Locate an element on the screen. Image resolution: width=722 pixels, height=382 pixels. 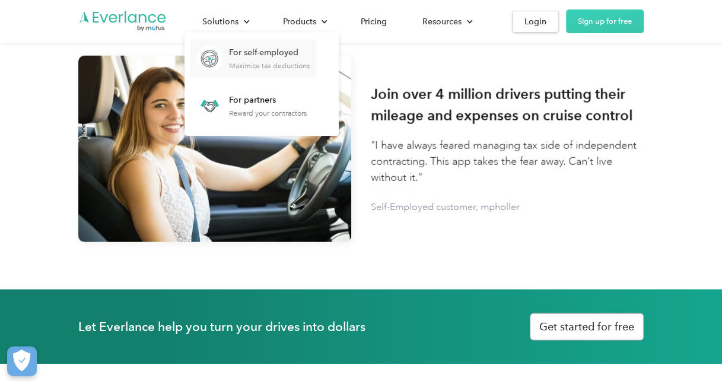
a: Go to homepage is located at coordinates (123, 21).